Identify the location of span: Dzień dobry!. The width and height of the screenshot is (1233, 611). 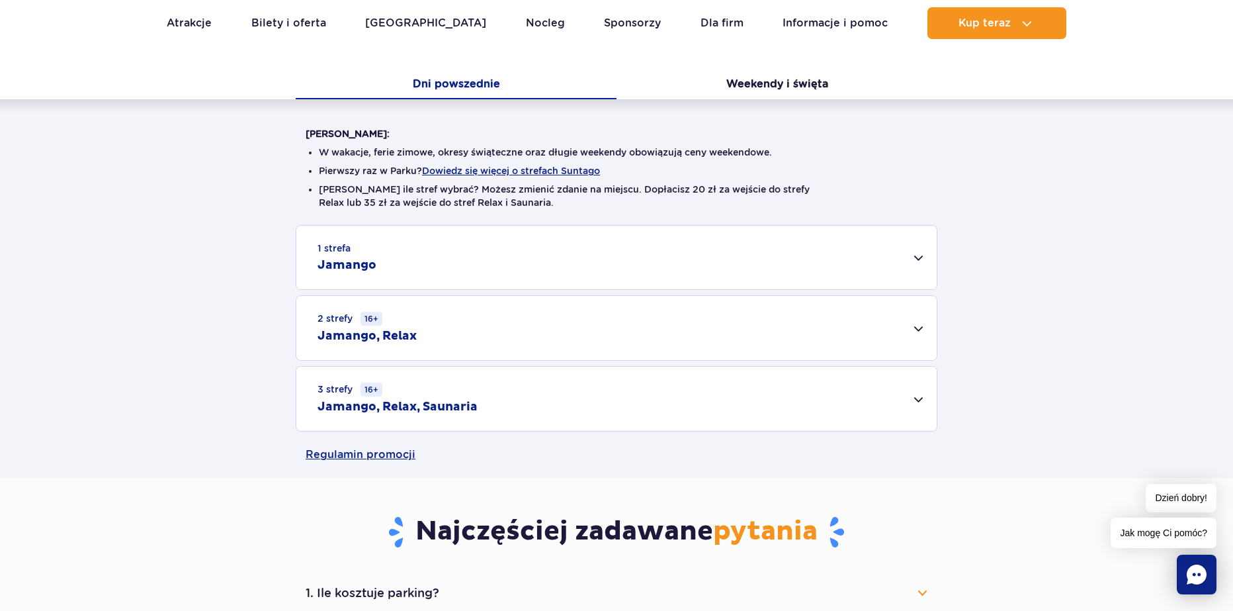
(1181, 498).